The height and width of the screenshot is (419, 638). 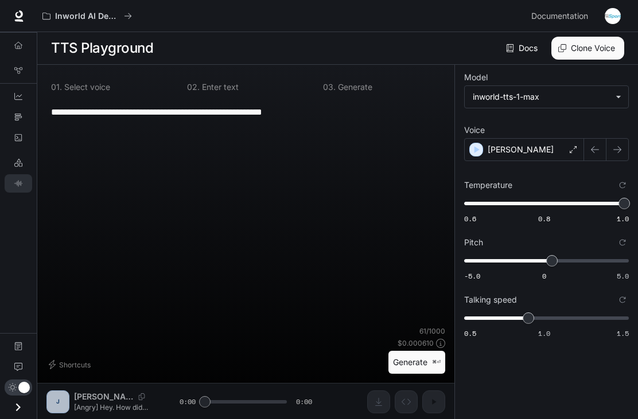 I want to click on p: Enter text, so click(x=219, y=87).